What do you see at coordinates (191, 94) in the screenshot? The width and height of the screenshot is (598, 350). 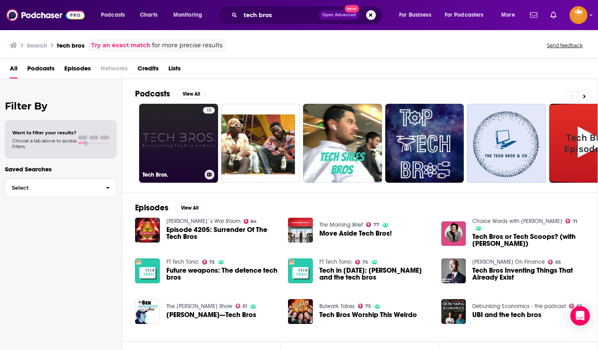 I see `button: View All` at bounding box center [191, 94].